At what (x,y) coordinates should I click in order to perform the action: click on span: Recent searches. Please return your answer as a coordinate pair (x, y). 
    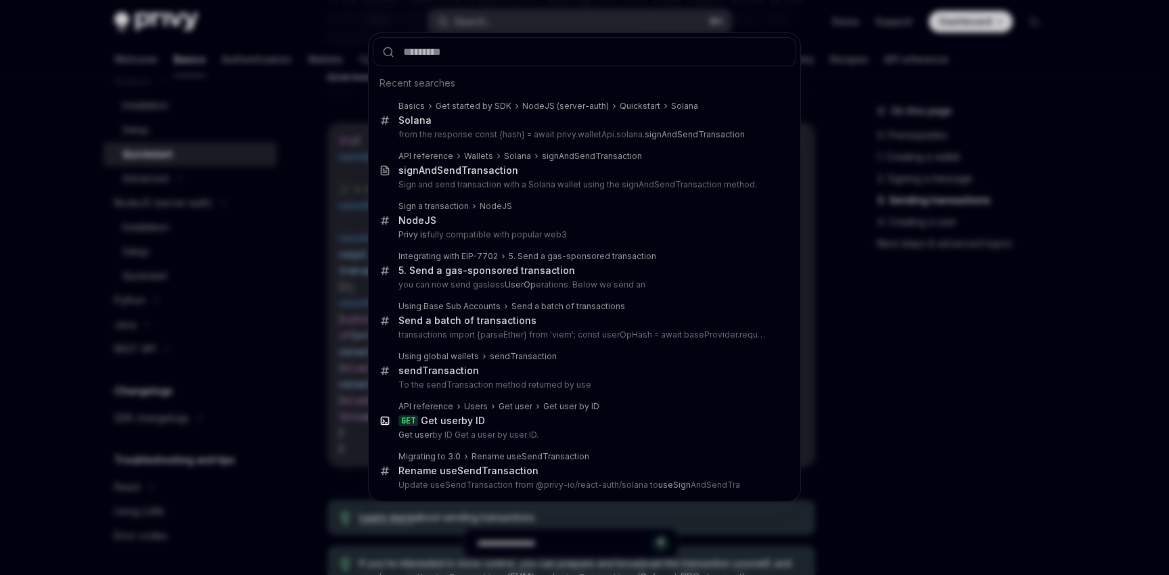
    Looking at the image, I should click on (417, 83).